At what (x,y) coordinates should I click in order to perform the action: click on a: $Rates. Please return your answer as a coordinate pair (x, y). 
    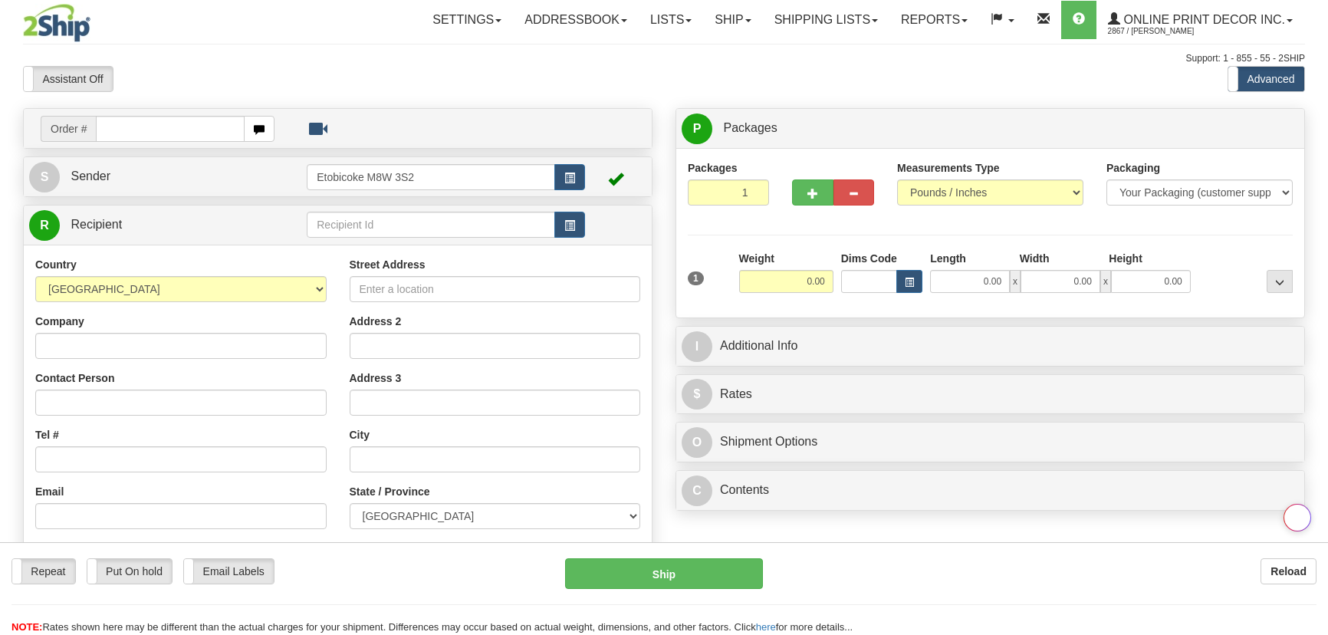
    Looking at the image, I should click on (990, 394).